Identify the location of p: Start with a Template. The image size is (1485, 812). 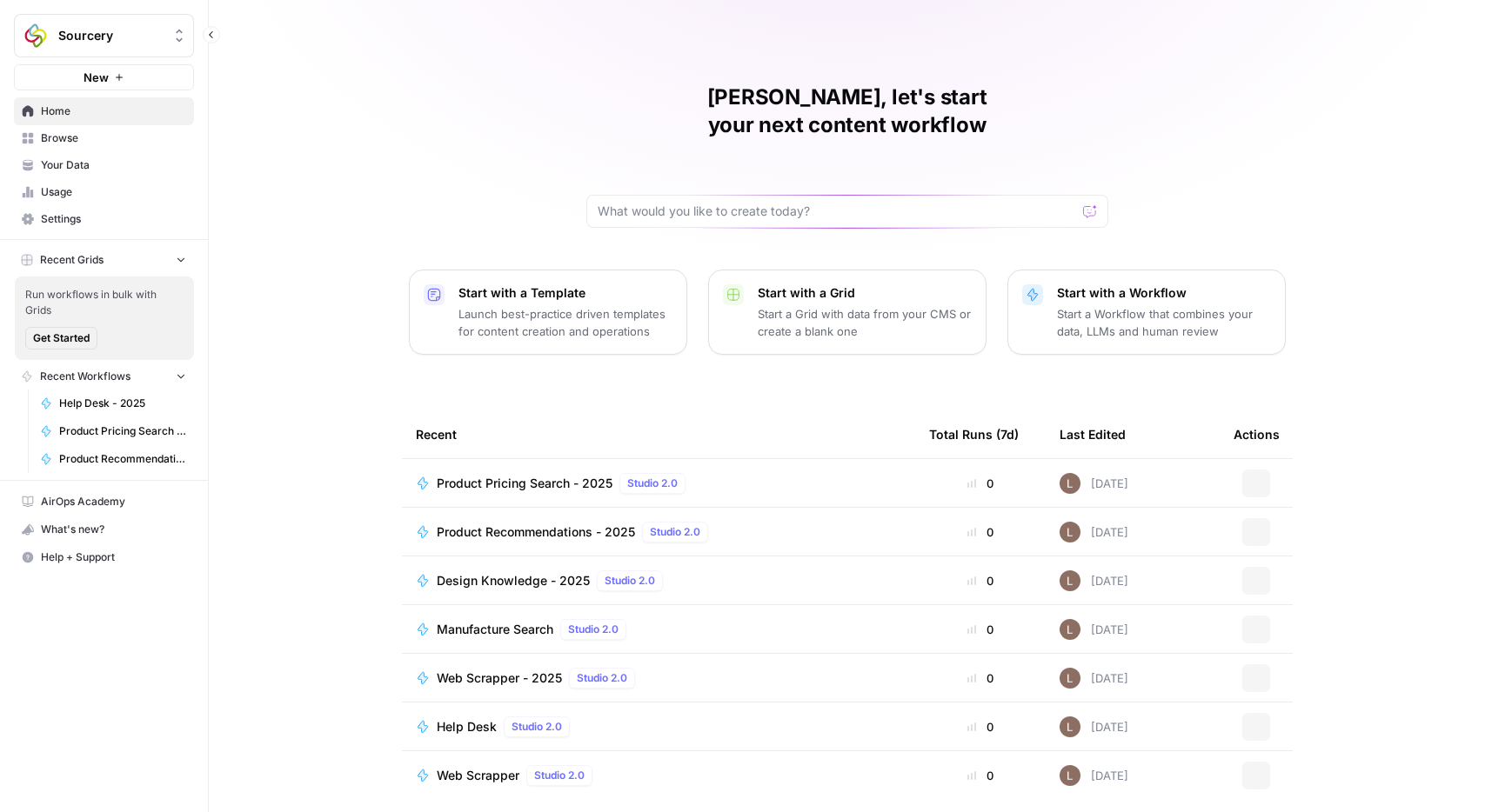
(566, 293).